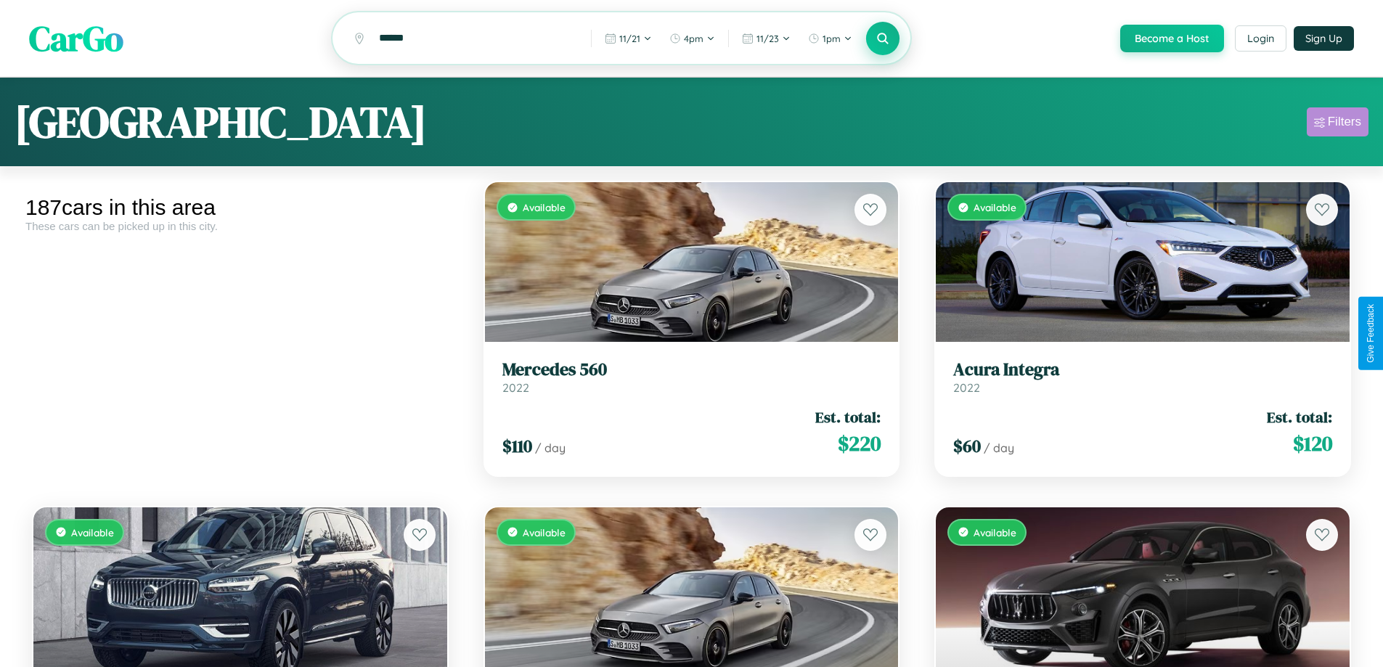 This screenshot has width=1383, height=667. Describe the element at coordinates (967, 446) in the screenshot. I see `span: $ 60` at that location.